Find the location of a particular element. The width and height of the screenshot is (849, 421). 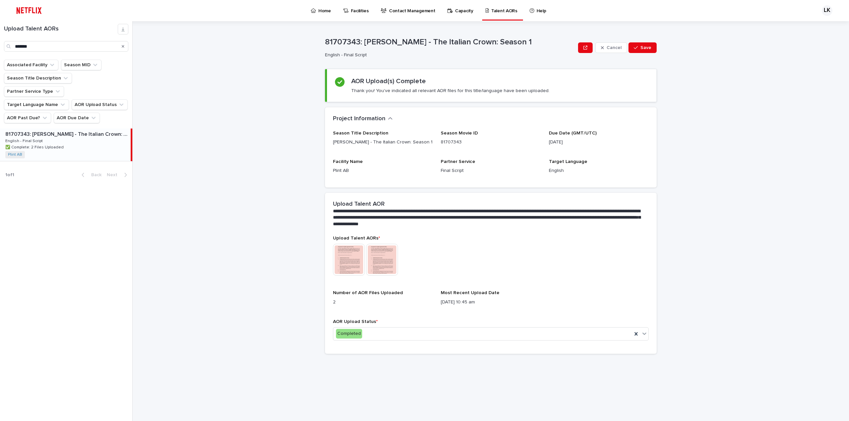

button: Project Information is located at coordinates (363, 119).